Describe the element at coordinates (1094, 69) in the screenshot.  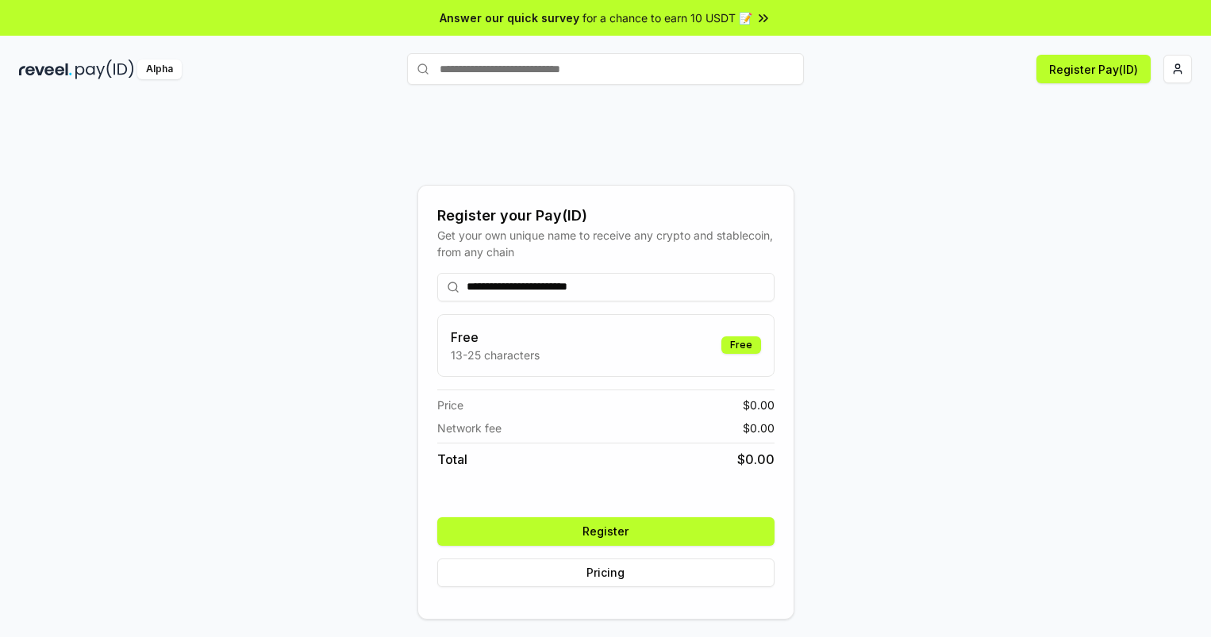
I see `button: Register Pay(ID)` at that location.